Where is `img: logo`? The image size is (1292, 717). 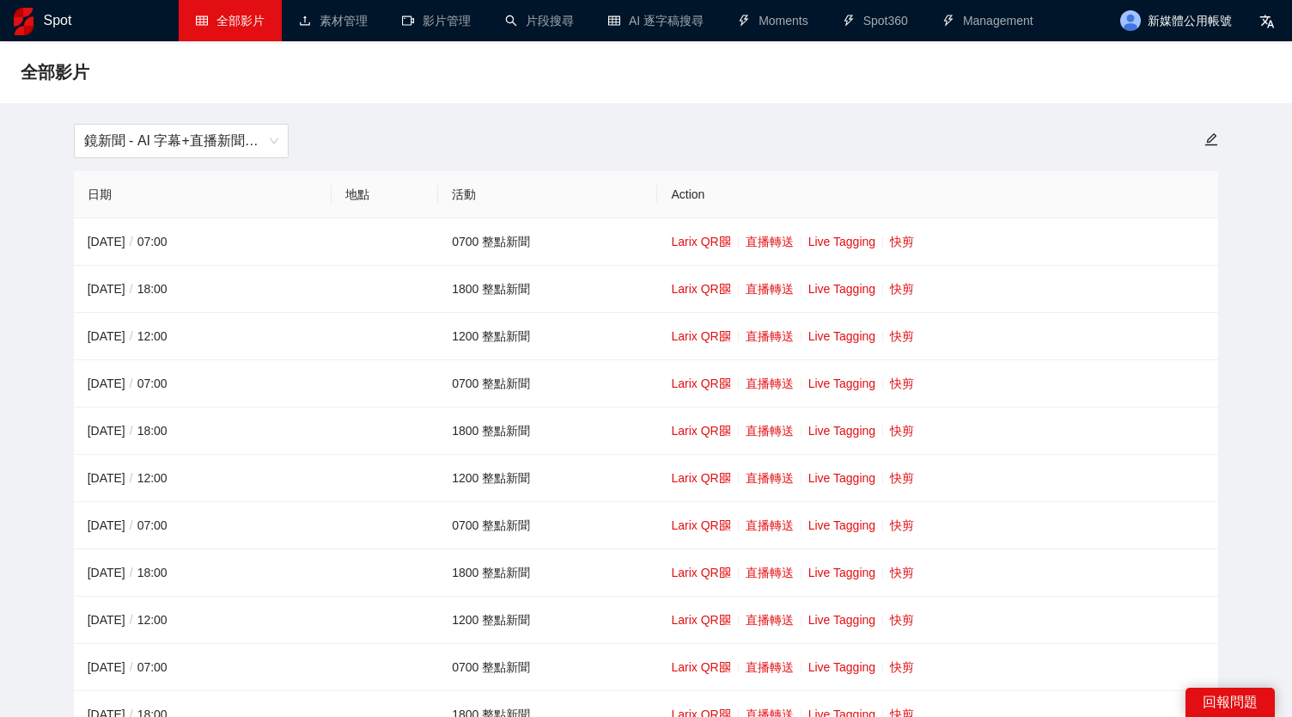 img: logo is located at coordinates (23, 21).